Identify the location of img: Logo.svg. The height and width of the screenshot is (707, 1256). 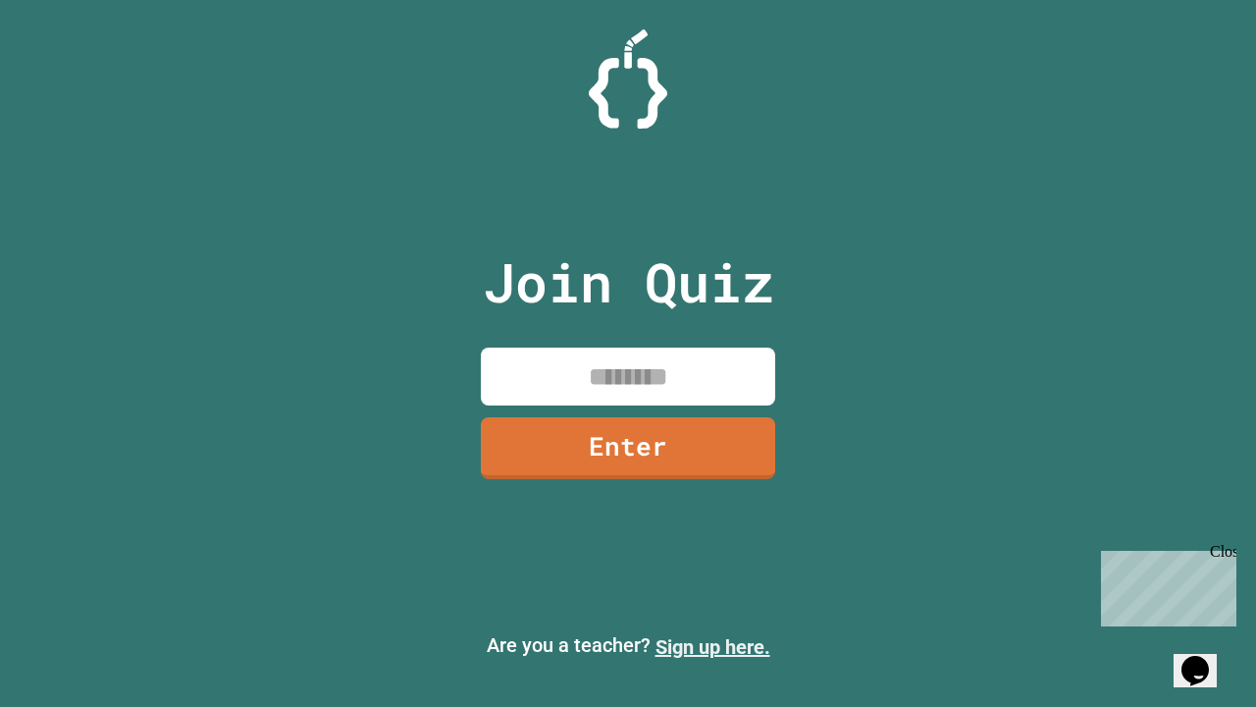
(628, 79).